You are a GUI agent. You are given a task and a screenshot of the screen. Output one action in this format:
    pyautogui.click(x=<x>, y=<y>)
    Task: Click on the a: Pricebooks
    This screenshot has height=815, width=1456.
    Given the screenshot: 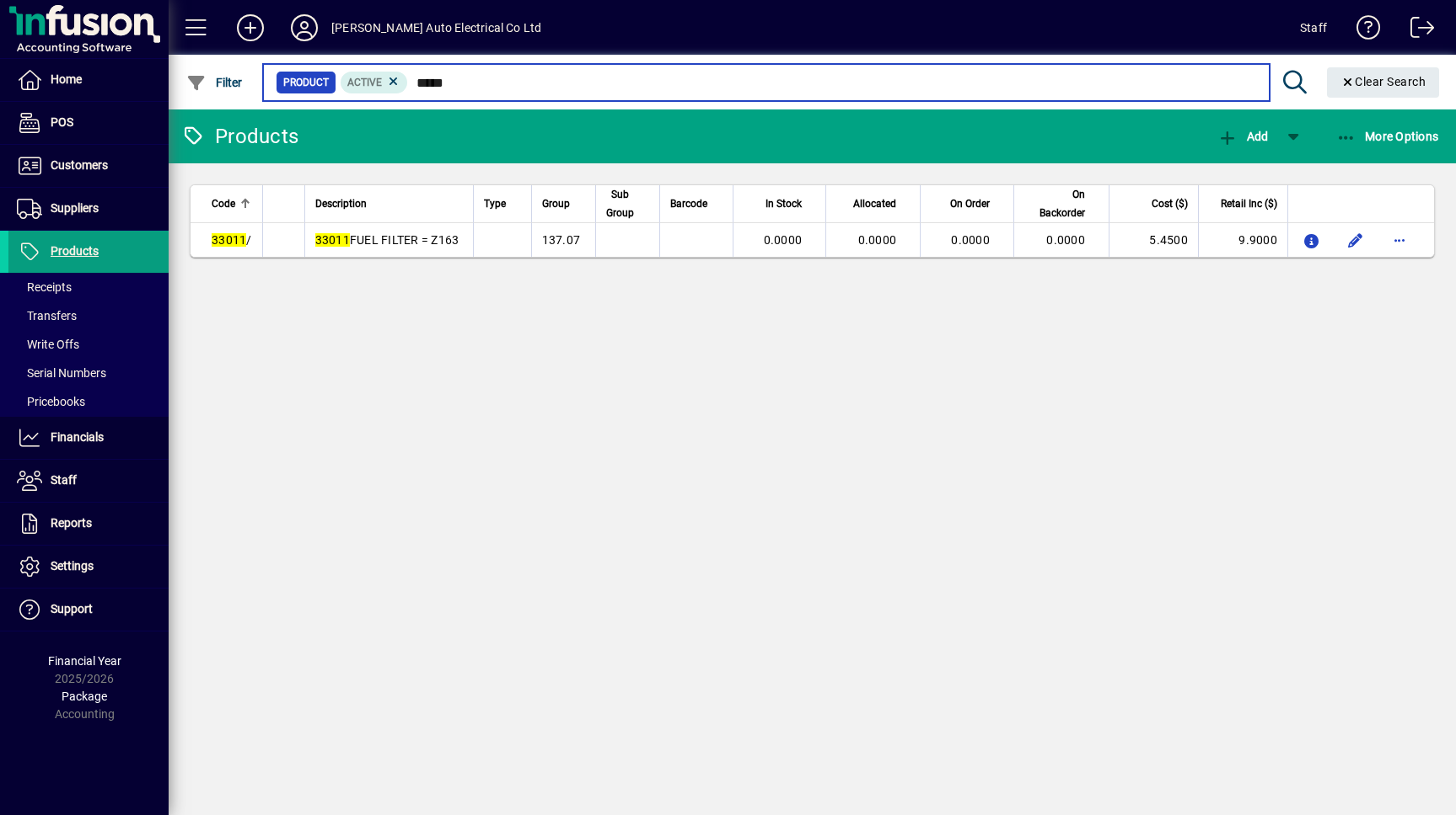 What is the action you would take?
    pyautogui.click(x=89, y=402)
    